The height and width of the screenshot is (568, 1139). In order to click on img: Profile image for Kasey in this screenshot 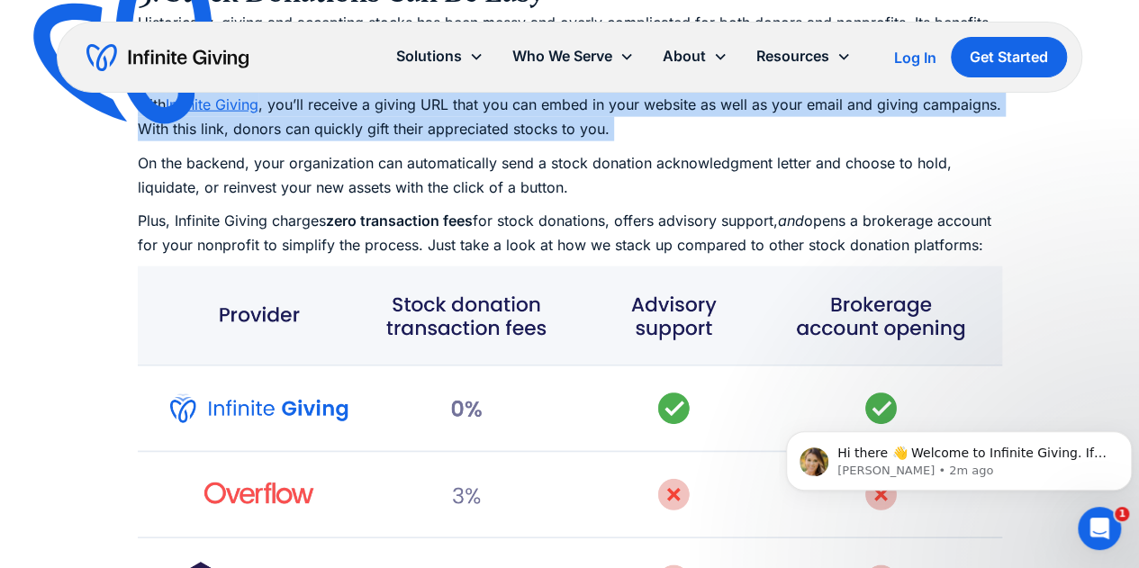, I will do `click(35, 68)`.